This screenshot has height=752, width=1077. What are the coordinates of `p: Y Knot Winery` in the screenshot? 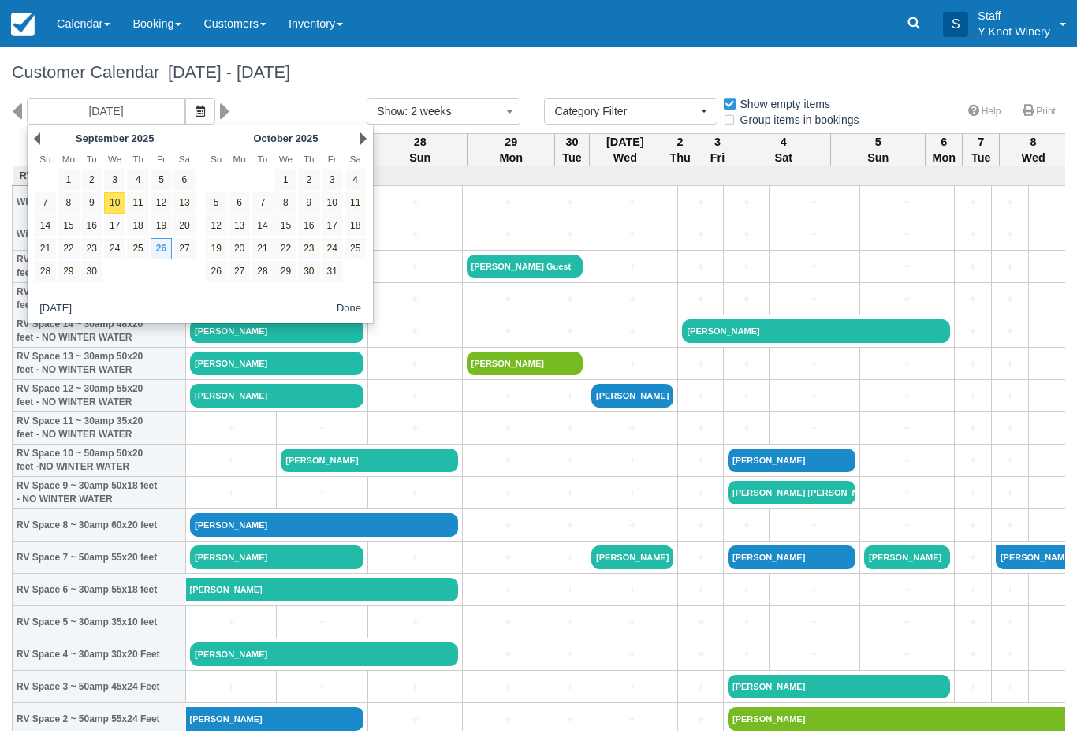 It's located at (1014, 32).